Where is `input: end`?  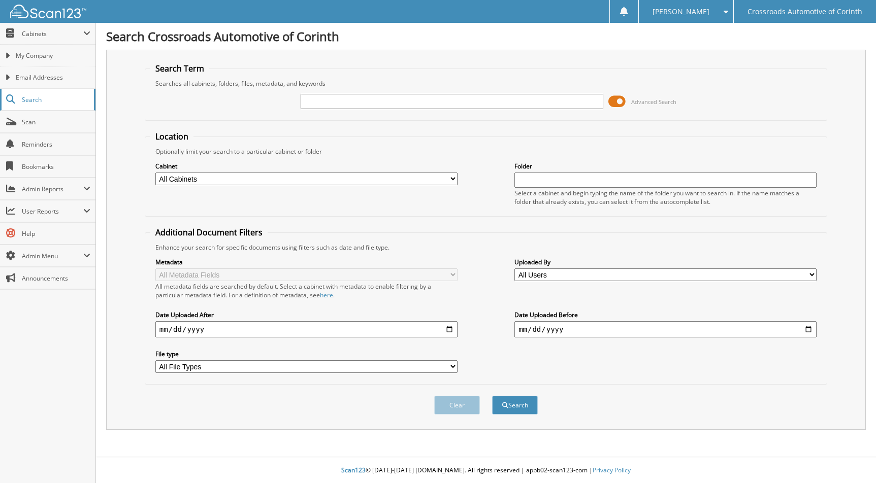
input: end is located at coordinates (665, 330).